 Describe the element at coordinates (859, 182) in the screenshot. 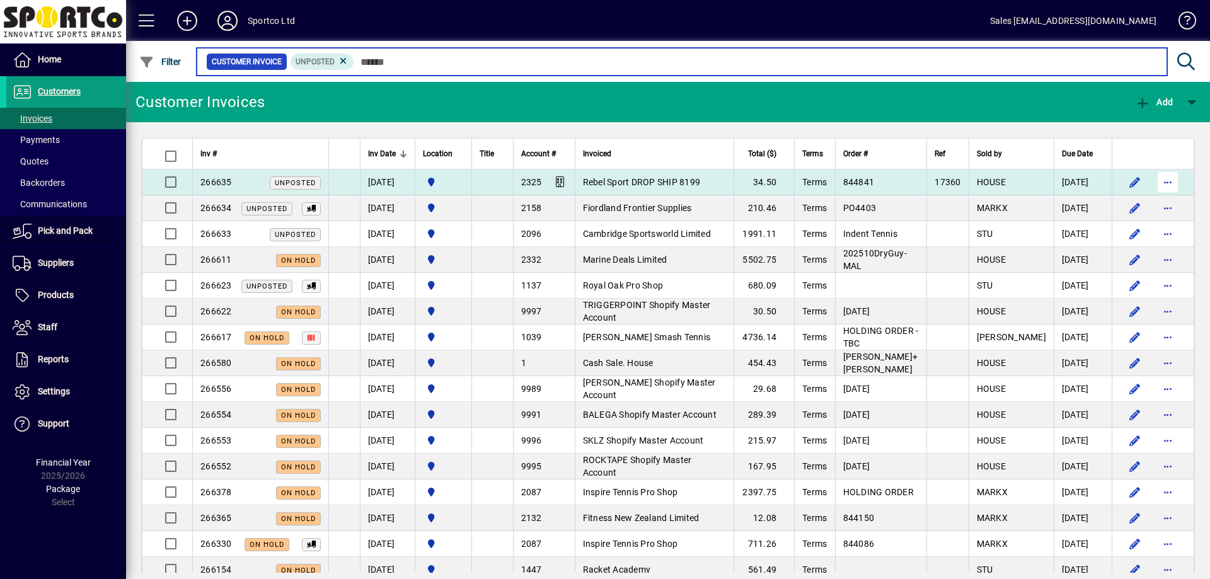

I see `span: 844841` at that location.